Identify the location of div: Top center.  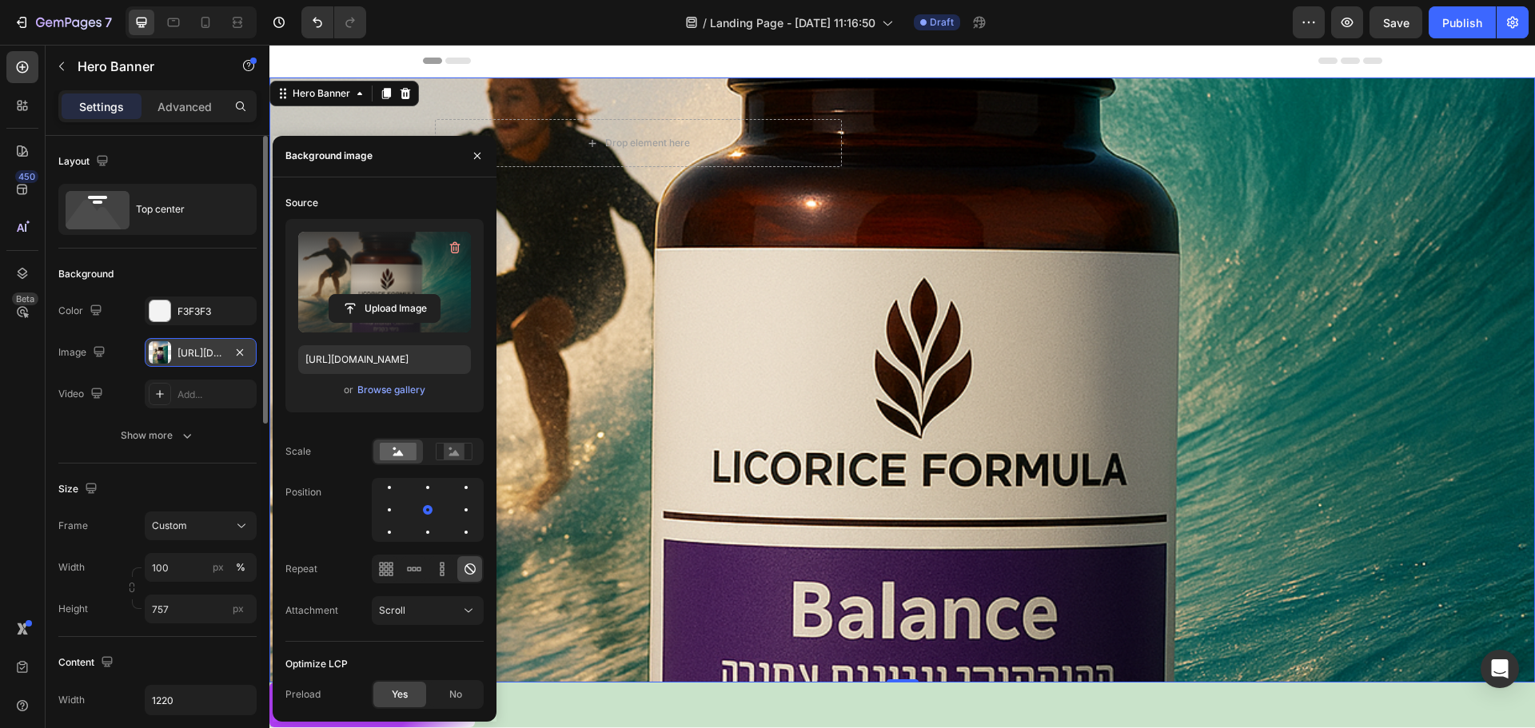
(185, 209).